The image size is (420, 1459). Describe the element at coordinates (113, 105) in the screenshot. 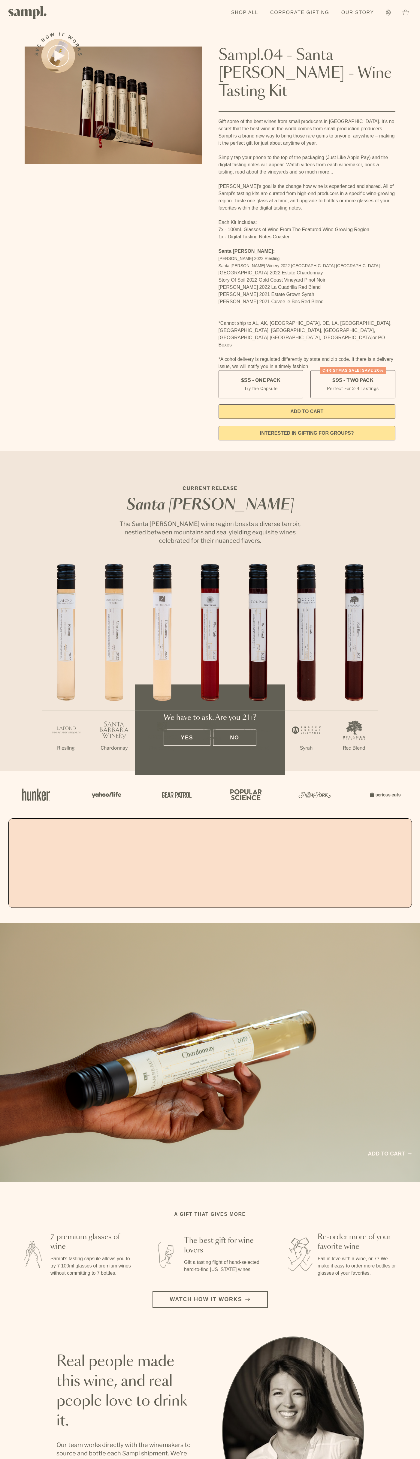

I see `img: Sampl.04 - Santa Barbara - Wine Tasting Kit` at that location.